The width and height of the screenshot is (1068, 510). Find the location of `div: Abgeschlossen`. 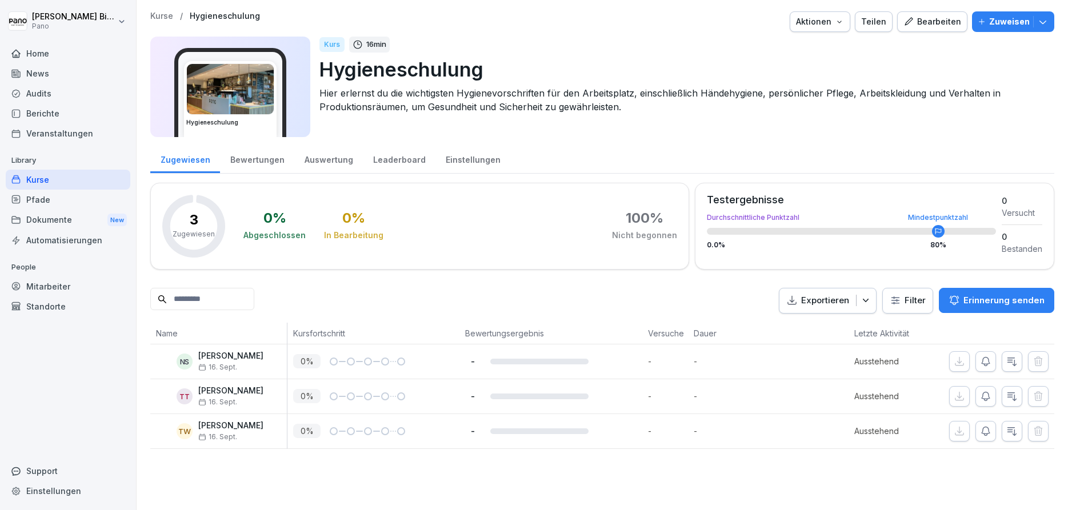

div: Abgeschlossen is located at coordinates (274, 235).